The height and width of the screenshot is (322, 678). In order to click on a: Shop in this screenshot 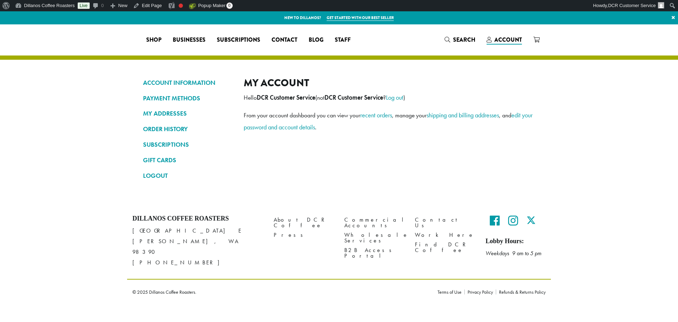, I will do `click(154, 40)`.